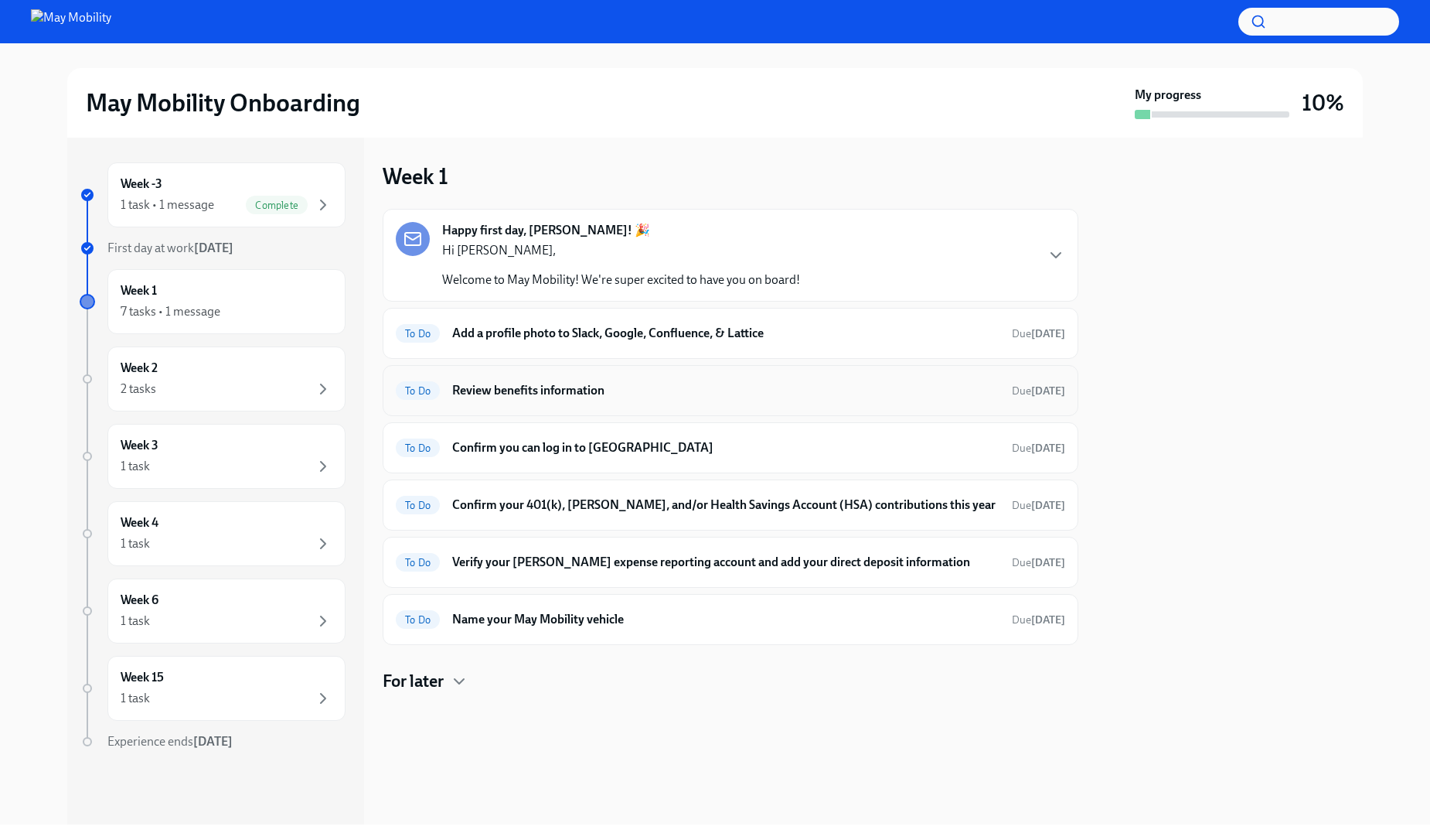  Describe the element at coordinates (167, 205) in the screenshot. I see `div: 1 task • 1 message` at that location.